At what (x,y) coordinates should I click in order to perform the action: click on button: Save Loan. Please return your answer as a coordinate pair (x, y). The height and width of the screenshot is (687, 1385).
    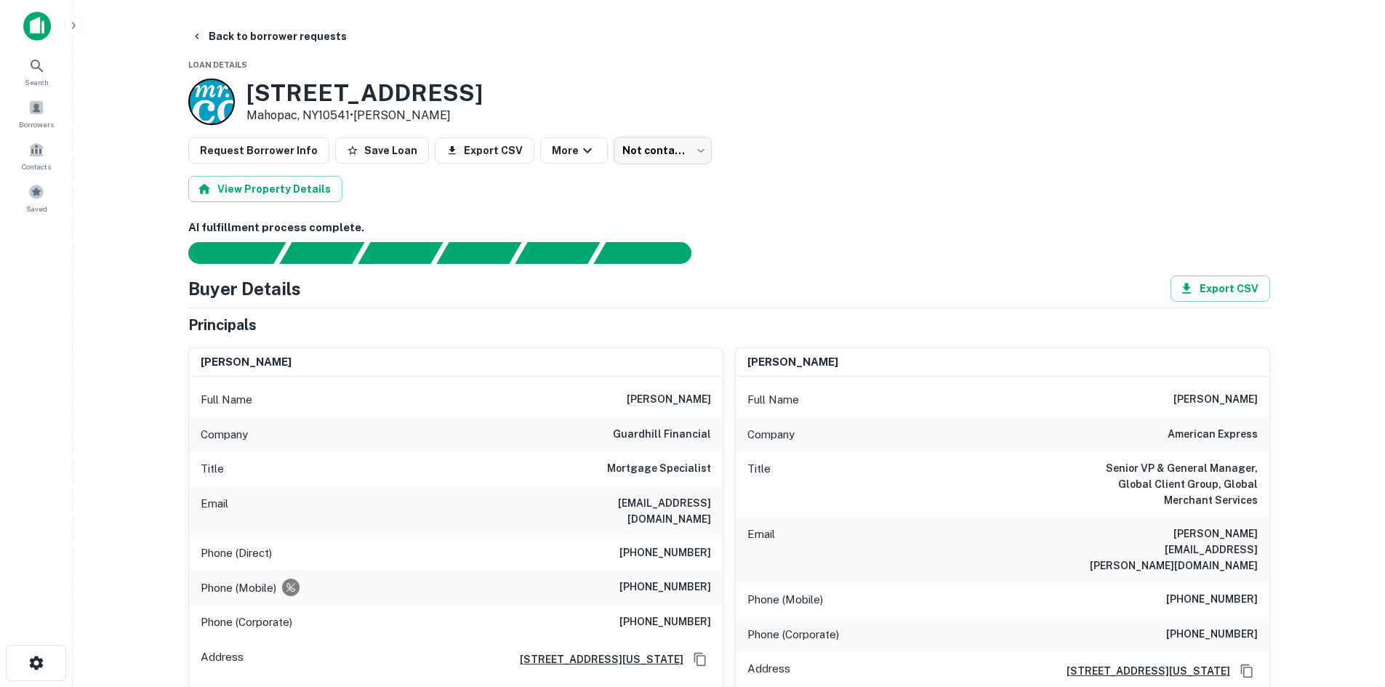
    Looking at the image, I should click on (382, 150).